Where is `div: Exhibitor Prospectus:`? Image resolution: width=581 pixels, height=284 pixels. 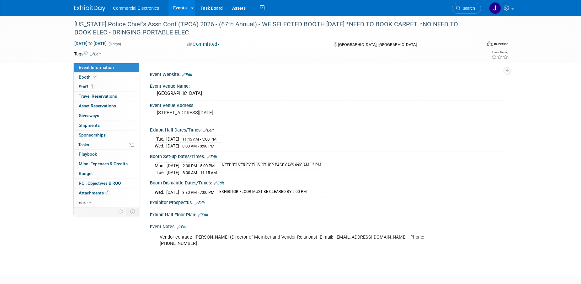
div: Exhibitor Prospectus: is located at coordinates (328, 202).